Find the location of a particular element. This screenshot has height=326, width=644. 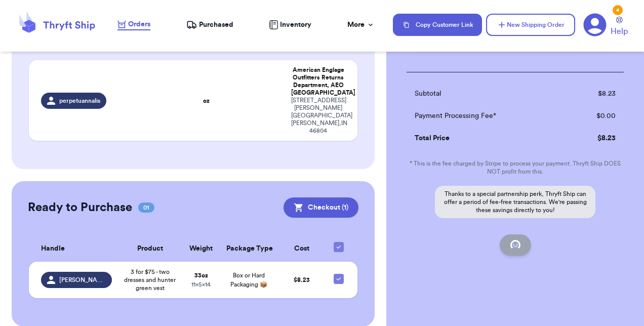

h2: Ready to Purchase is located at coordinates (80, 208).